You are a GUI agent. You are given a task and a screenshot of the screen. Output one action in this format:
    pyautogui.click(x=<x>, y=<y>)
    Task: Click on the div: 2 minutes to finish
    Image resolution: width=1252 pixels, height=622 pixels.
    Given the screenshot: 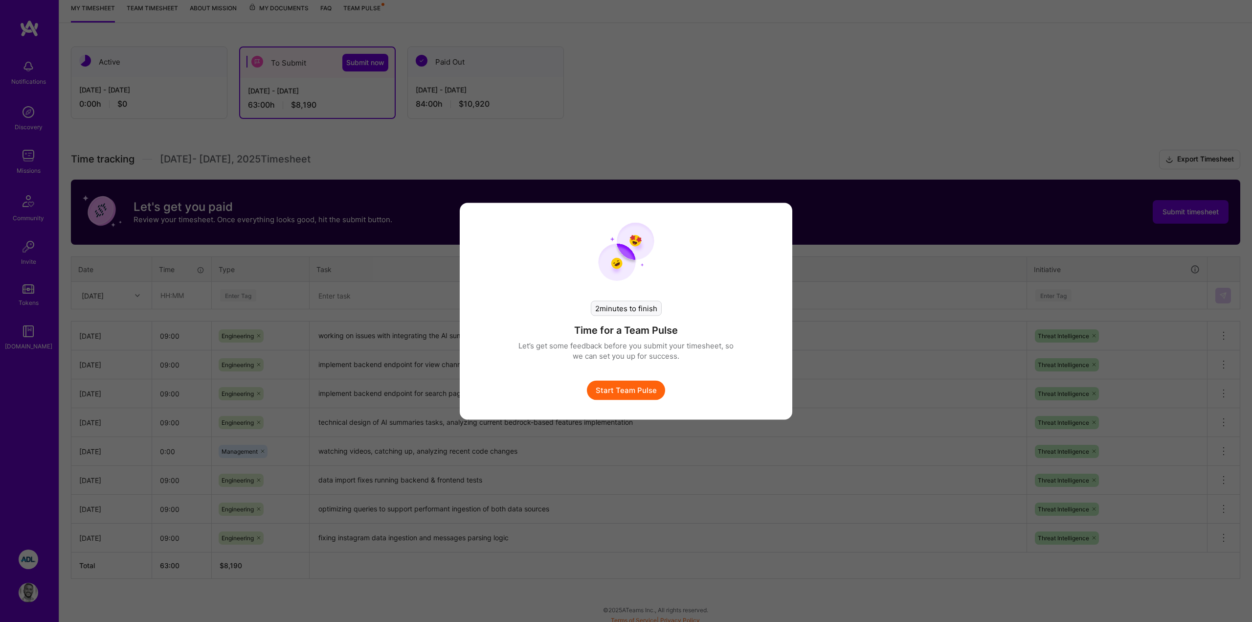 What is the action you would take?
    pyautogui.click(x=626, y=308)
    